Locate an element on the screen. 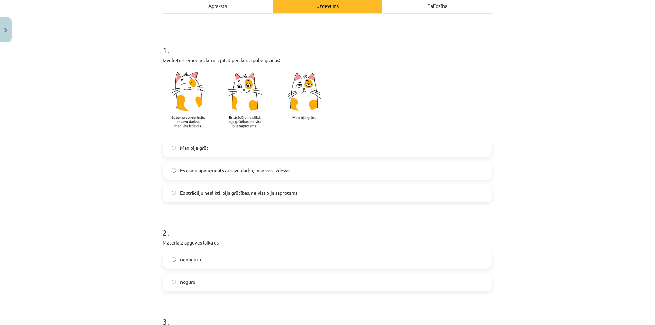 The height and width of the screenshot is (325, 655). p: Izvēlieties emociju, kuru izjūtat pēc kursa pabeigšanas: is located at coordinates (327, 60).